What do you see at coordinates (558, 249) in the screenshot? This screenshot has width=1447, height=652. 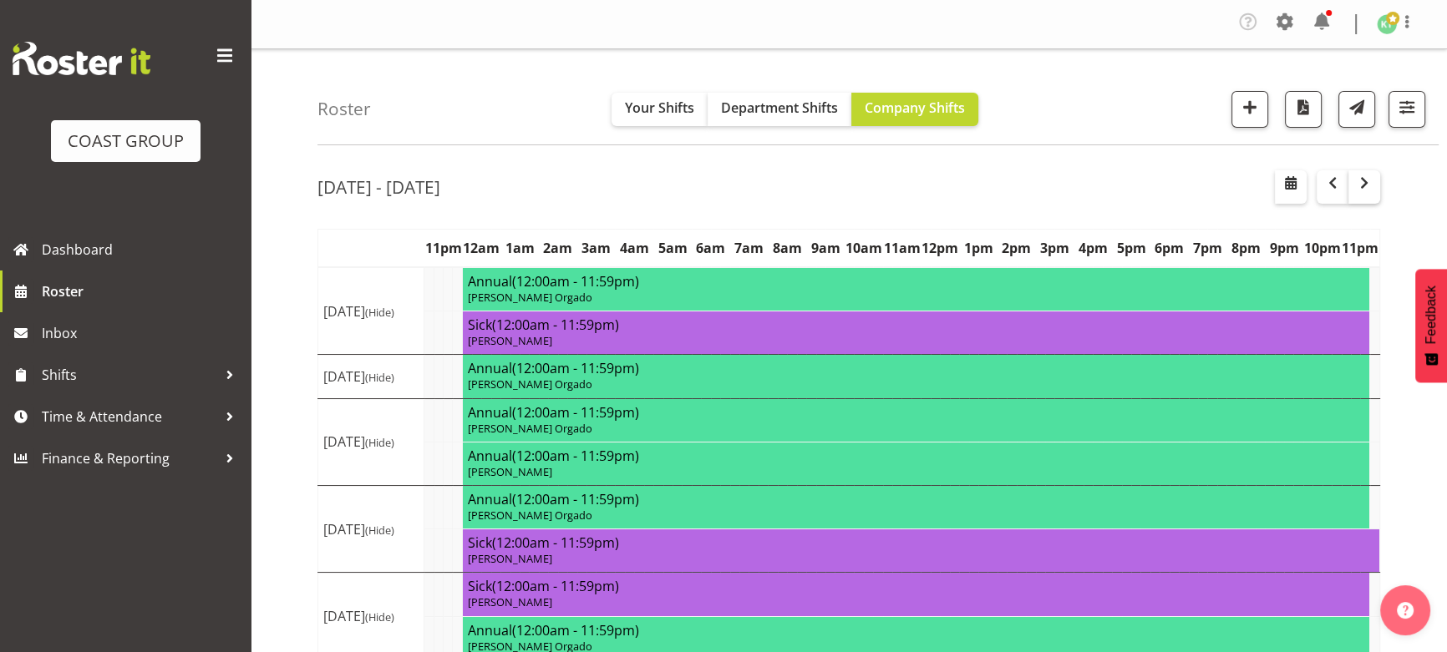 I see `th: 2am` at bounding box center [558, 249].